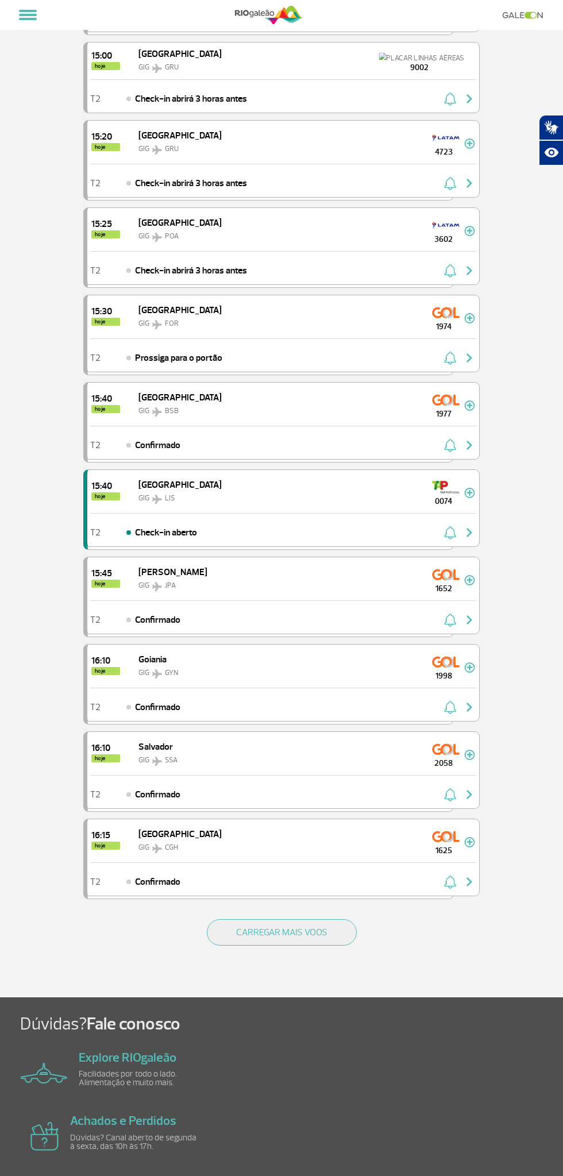 This screenshot has width=563, height=1176. Describe the element at coordinates (123, 1121) in the screenshot. I see `a: Achados e Perdidos` at that location.